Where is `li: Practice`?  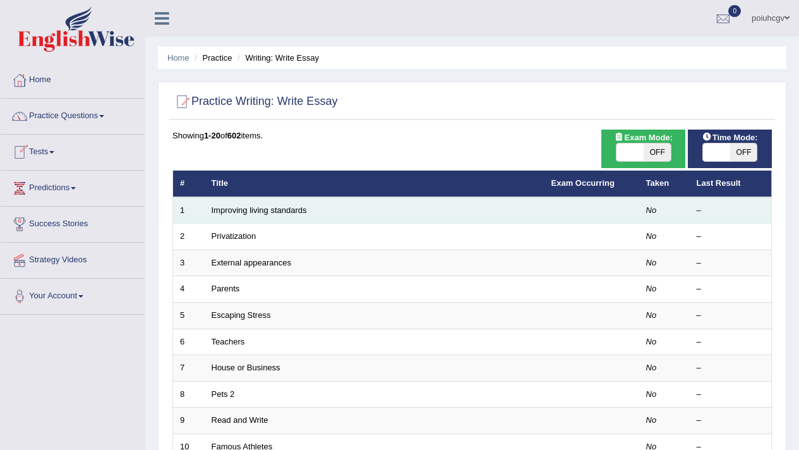
li: Practice is located at coordinates (212, 57).